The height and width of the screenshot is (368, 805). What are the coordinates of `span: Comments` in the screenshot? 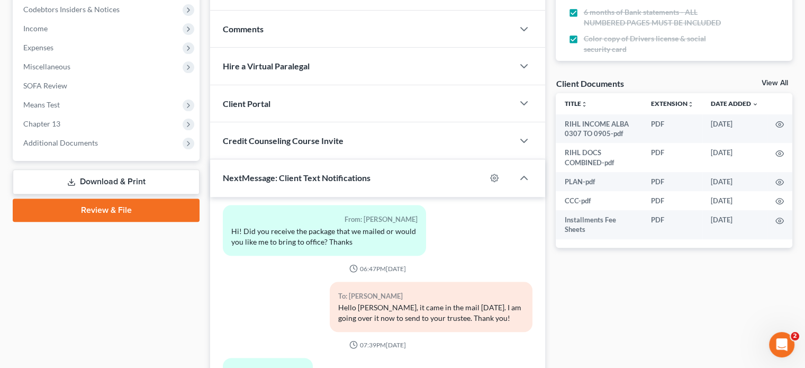 It's located at (243, 29).